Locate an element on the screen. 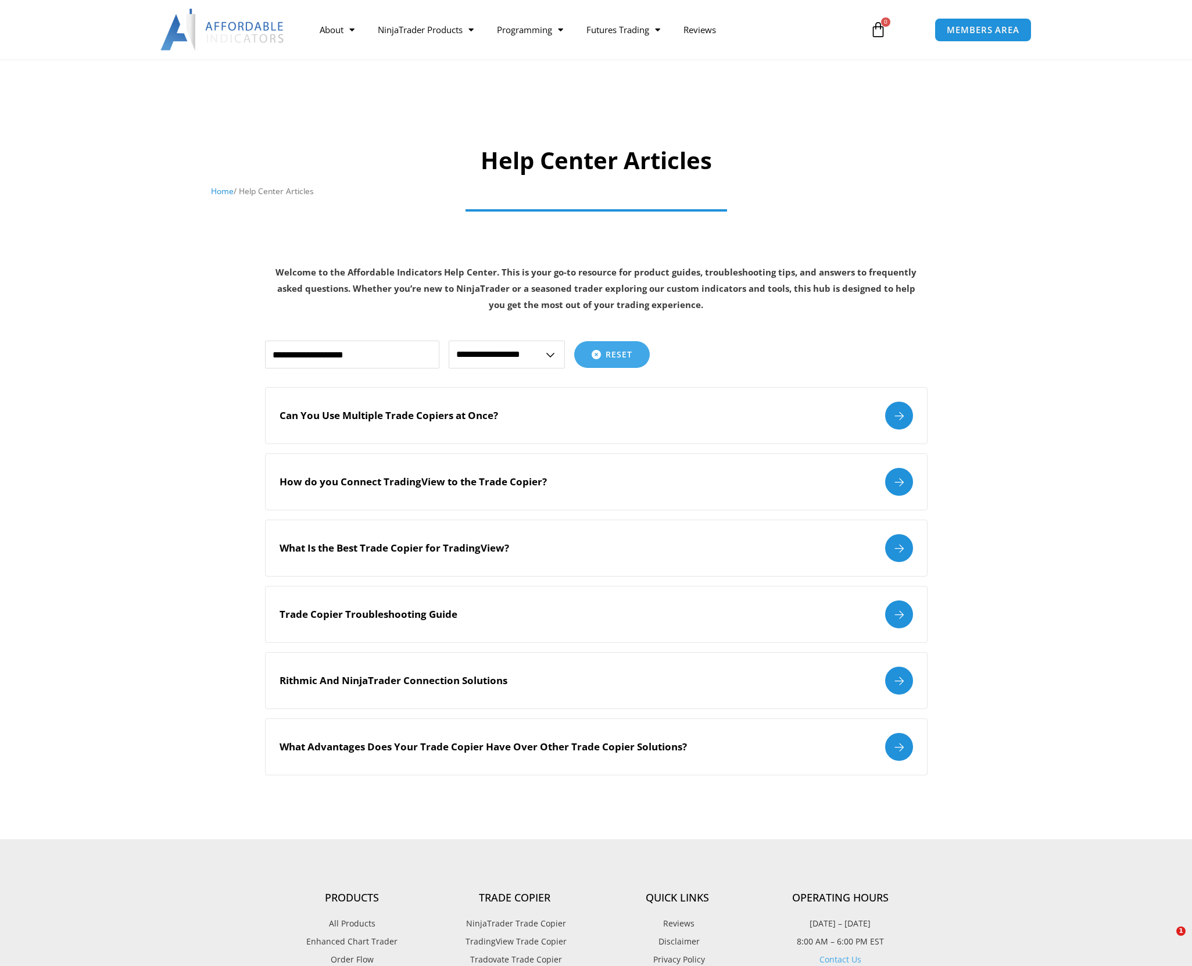 The width and height of the screenshot is (1192, 966). span: MEMBERS AREA is located at coordinates (983, 30).